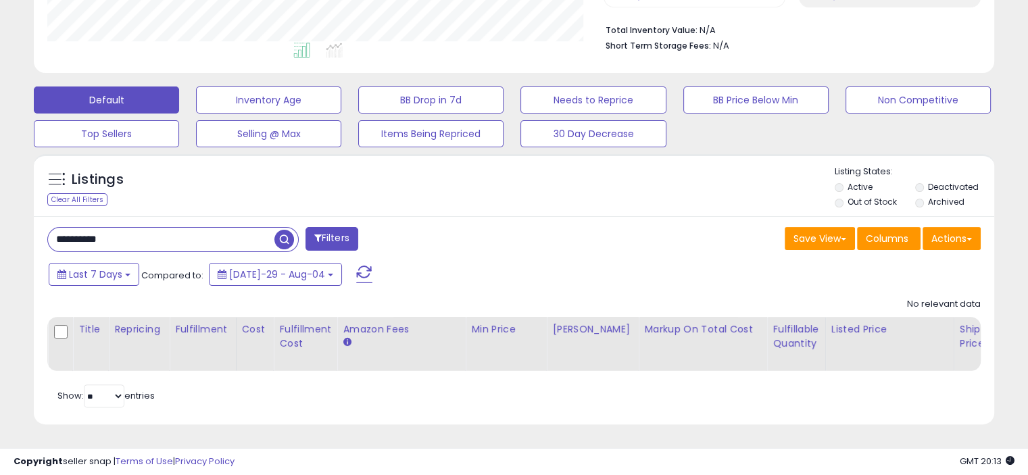 The image size is (1028, 475). Describe the element at coordinates (268, 100) in the screenshot. I see `button: Inventory Age` at that location.